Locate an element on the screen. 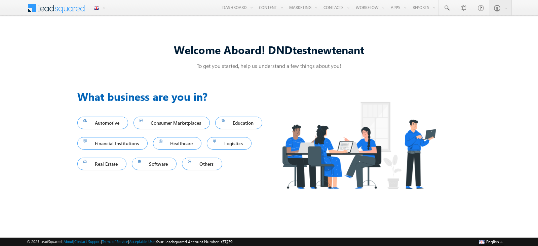  a: Contact Support is located at coordinates (87, 242).